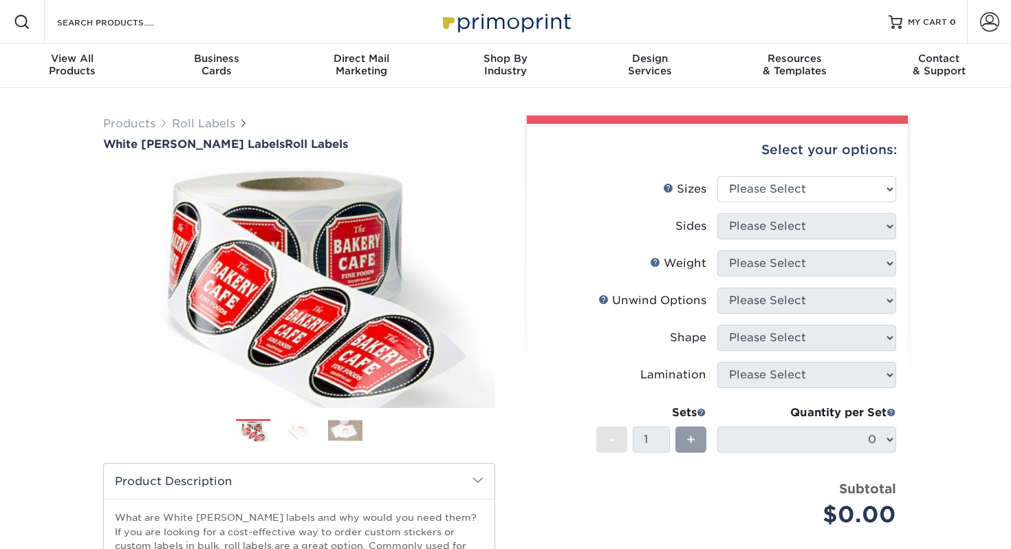 The height and width of the screenshot is (549, 1011). Describe the element at coordinates (717, 150) in the screenshot. I see `div: Select your options:` at that location.